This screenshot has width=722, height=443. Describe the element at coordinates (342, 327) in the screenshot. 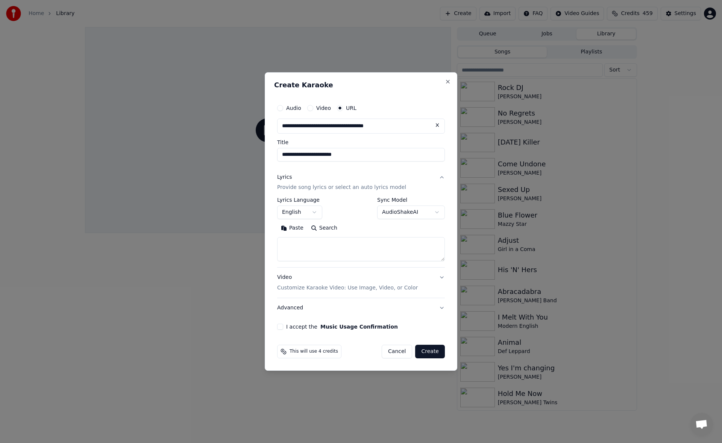

I see `label: I accept the` at that location.